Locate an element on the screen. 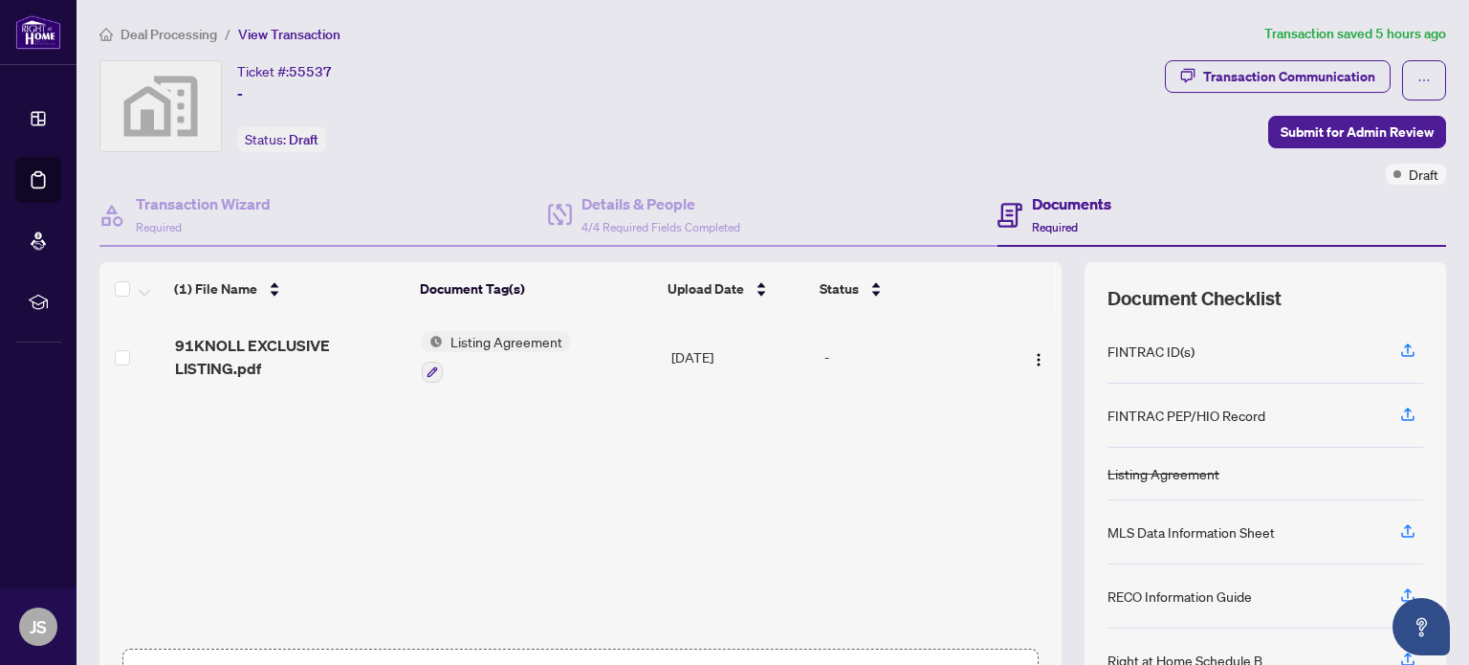  button: Logo is located at coordinates (1039, 357).